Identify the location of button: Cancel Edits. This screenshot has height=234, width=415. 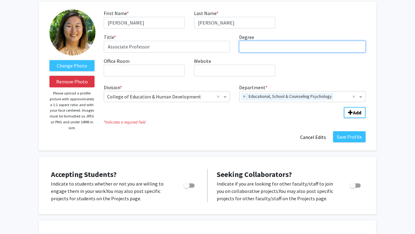
(313, 137).